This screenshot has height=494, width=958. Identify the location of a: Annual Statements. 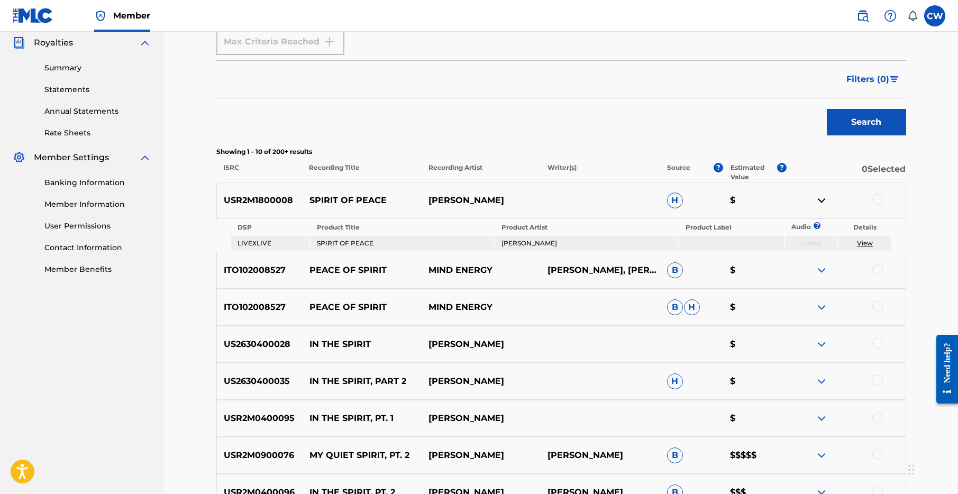
(98, 111).